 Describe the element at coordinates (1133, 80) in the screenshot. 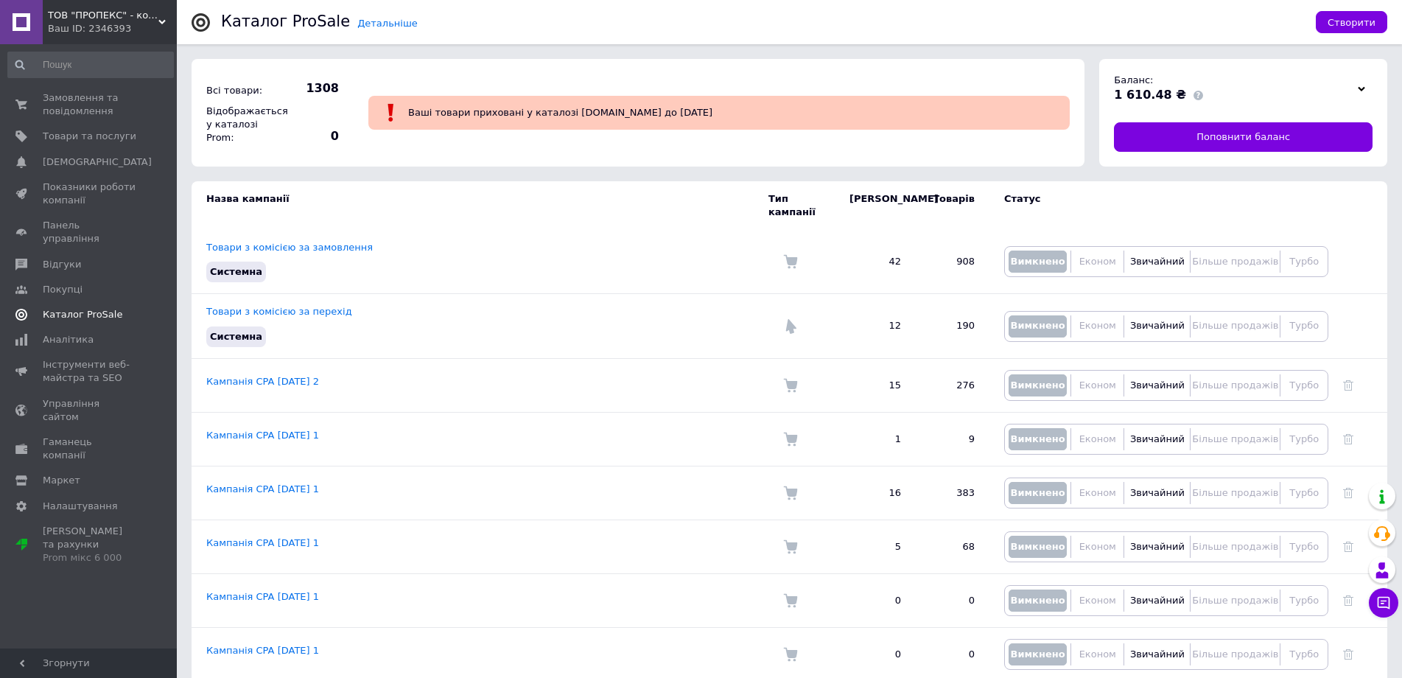

I see `span: Баланс:` at that location.